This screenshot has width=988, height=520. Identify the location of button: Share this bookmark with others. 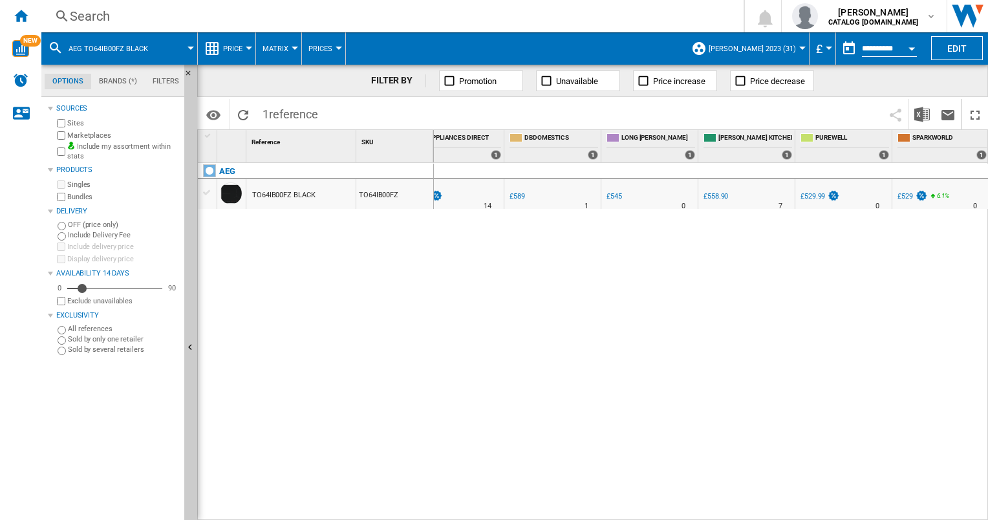
(896, 114).